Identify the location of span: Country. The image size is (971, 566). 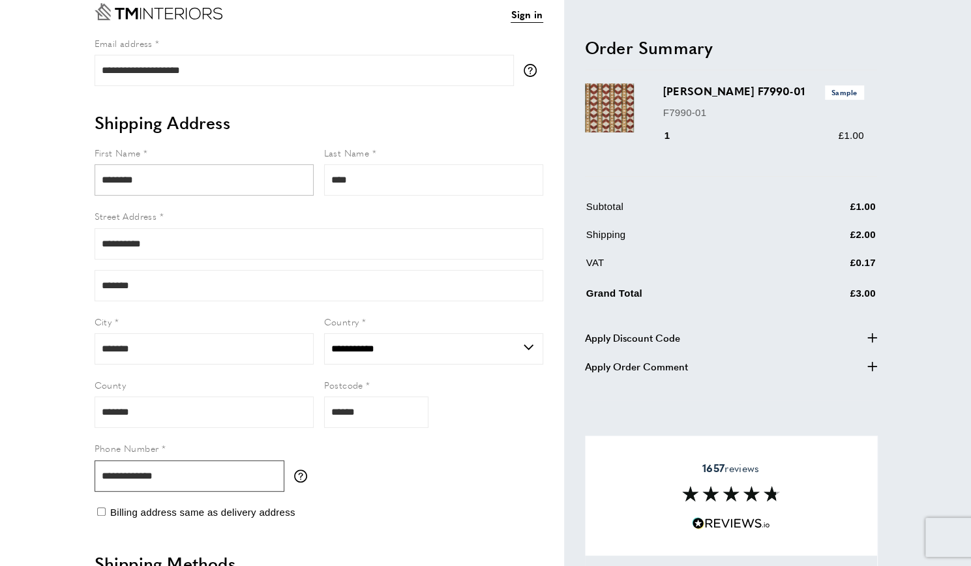
(342, 322).